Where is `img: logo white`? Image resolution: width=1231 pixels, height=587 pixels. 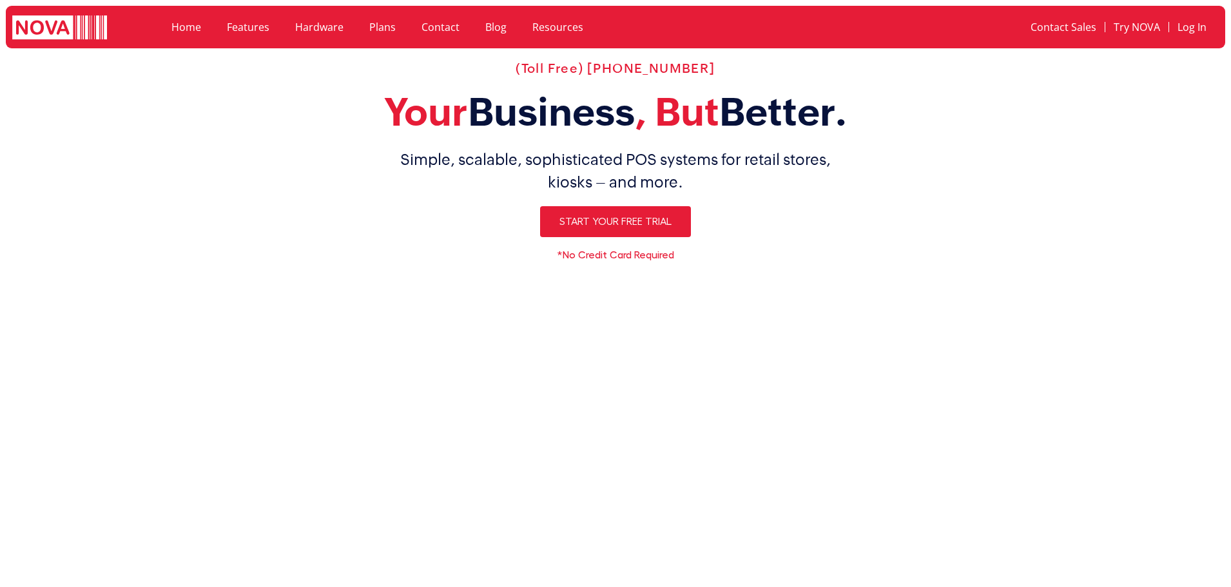
img: logo white is located at coordinates (59, 28).